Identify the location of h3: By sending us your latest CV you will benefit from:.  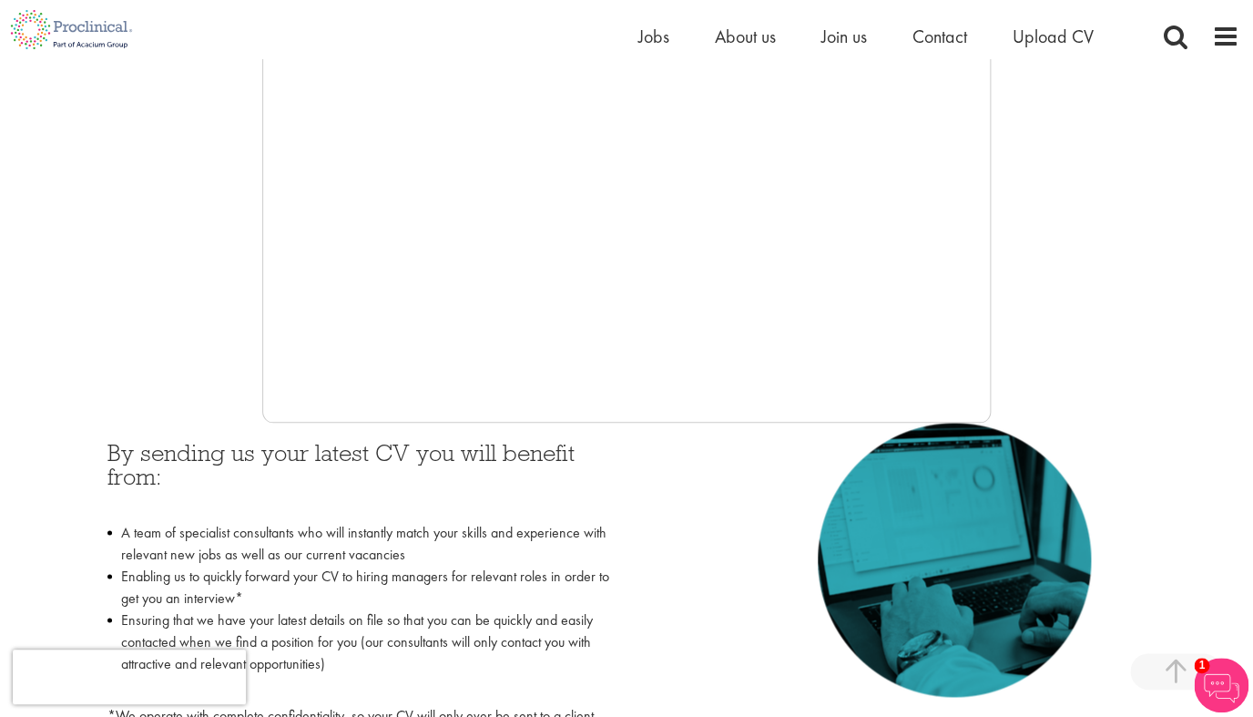
(360, 476).